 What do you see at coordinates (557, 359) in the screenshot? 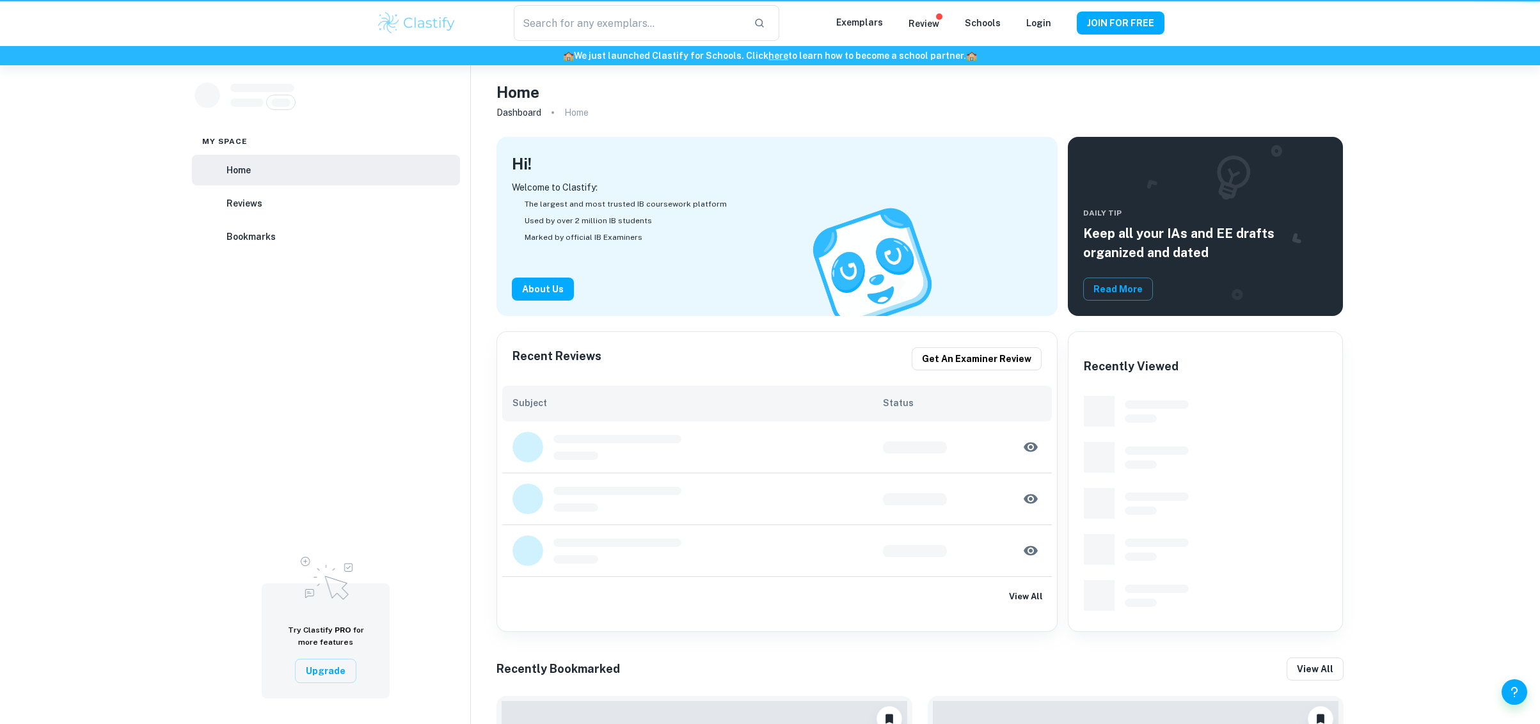
I see `h6: Recent Reviews` at bounding box center [557, 359].